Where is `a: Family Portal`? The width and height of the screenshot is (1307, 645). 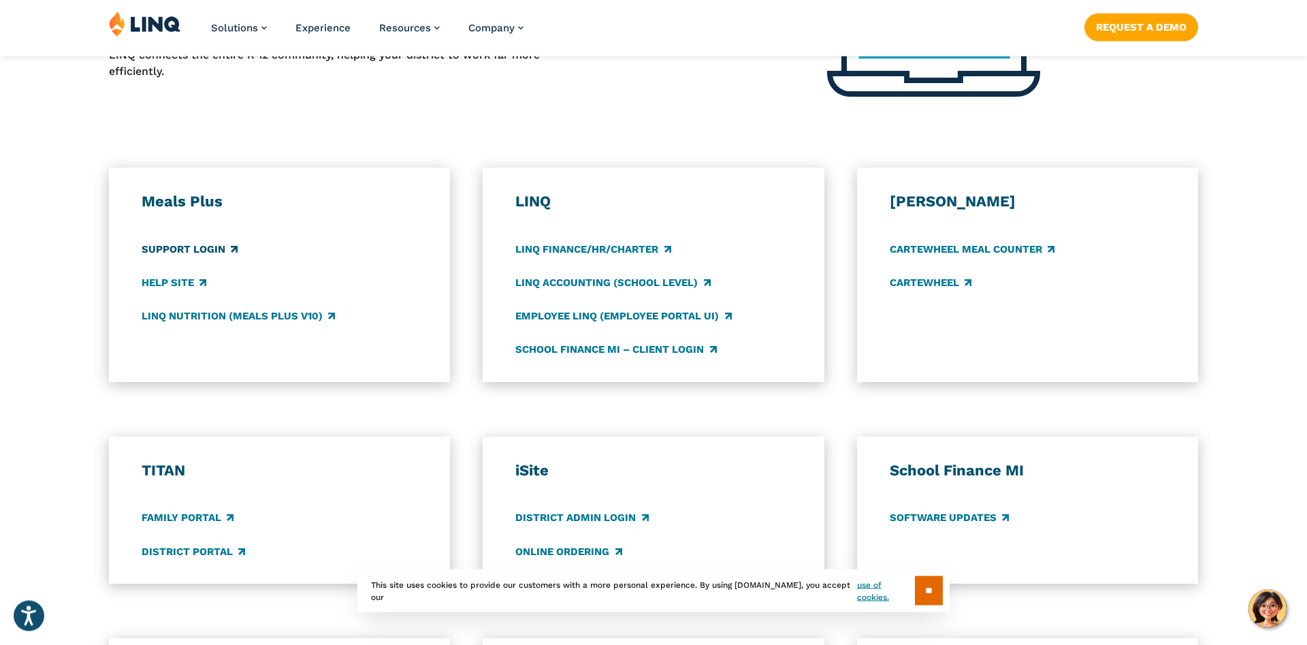
a: Family Portal is located at coordinates (187, 518).